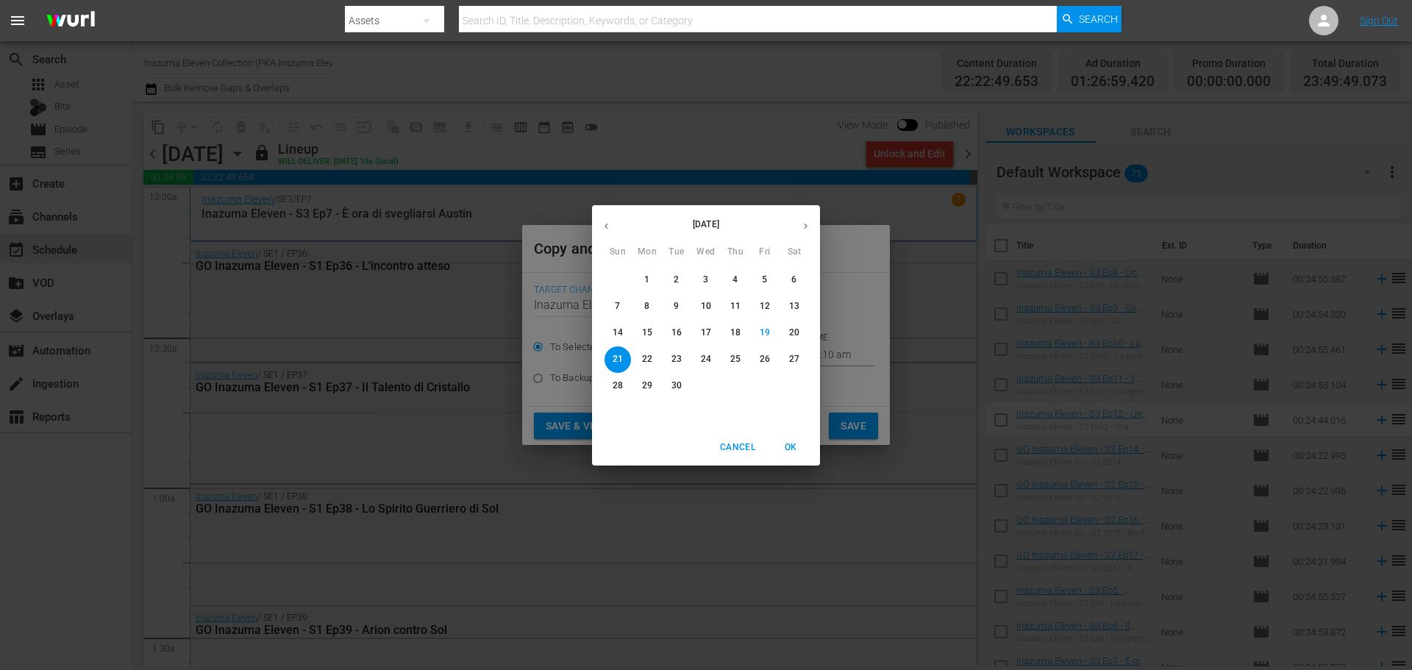  What do you see at coordinates (794, 252) in the screenshot?
I see `span: Sat` at bounding box center [794, 252].